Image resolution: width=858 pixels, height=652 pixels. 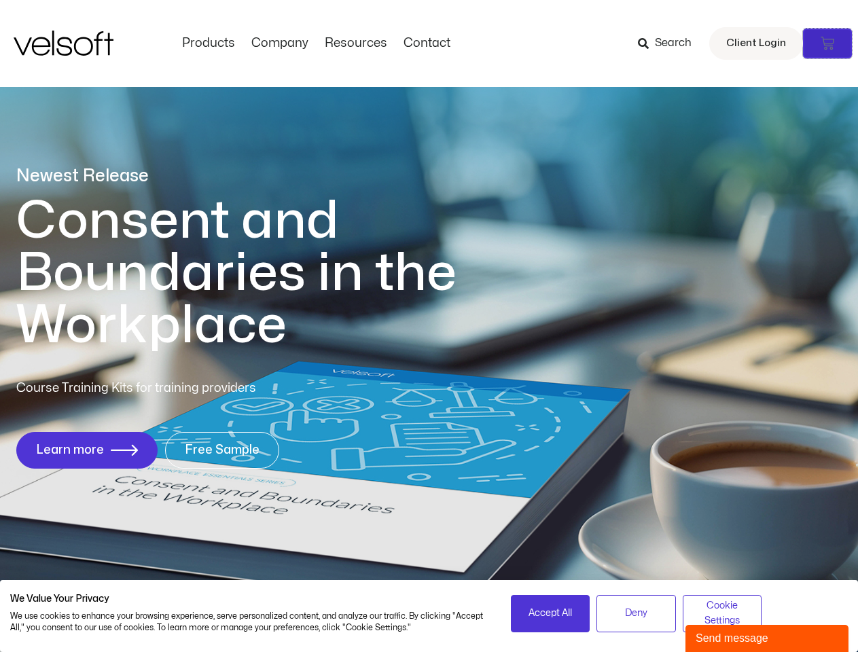 I want to click on p: Course Training Kits for training providers, so click(x=185, y=389).